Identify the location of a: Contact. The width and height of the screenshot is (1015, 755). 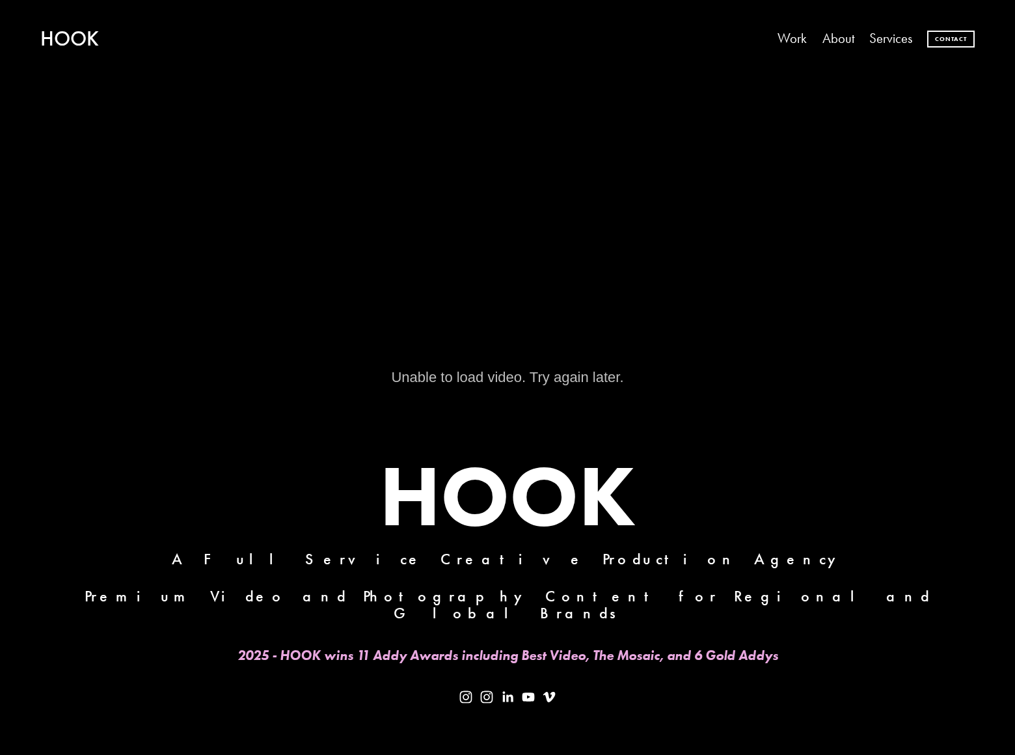
(951, 39).